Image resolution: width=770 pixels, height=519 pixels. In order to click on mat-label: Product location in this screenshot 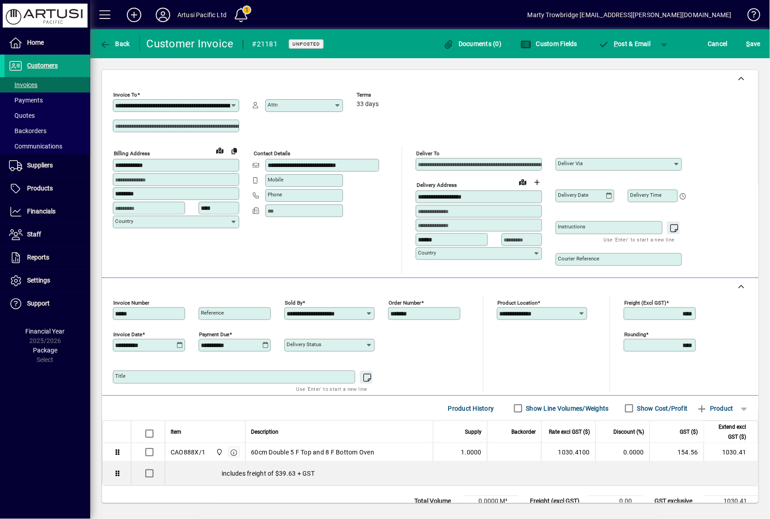, I will do `click(518, 303)`.